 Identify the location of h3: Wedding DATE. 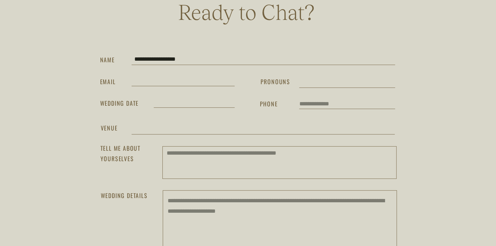
(125, 102).